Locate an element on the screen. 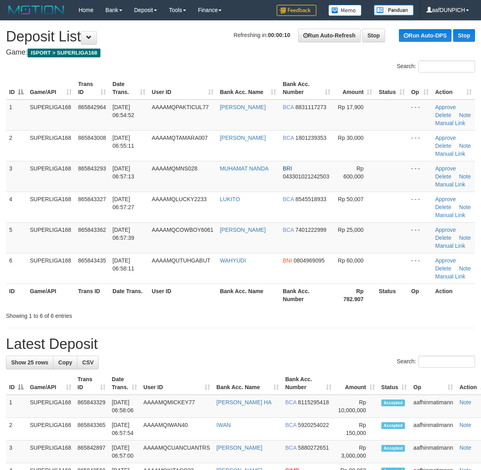  th: Bank Acc. Name: activate to sort column ascending is located at coordinates (247, 383).